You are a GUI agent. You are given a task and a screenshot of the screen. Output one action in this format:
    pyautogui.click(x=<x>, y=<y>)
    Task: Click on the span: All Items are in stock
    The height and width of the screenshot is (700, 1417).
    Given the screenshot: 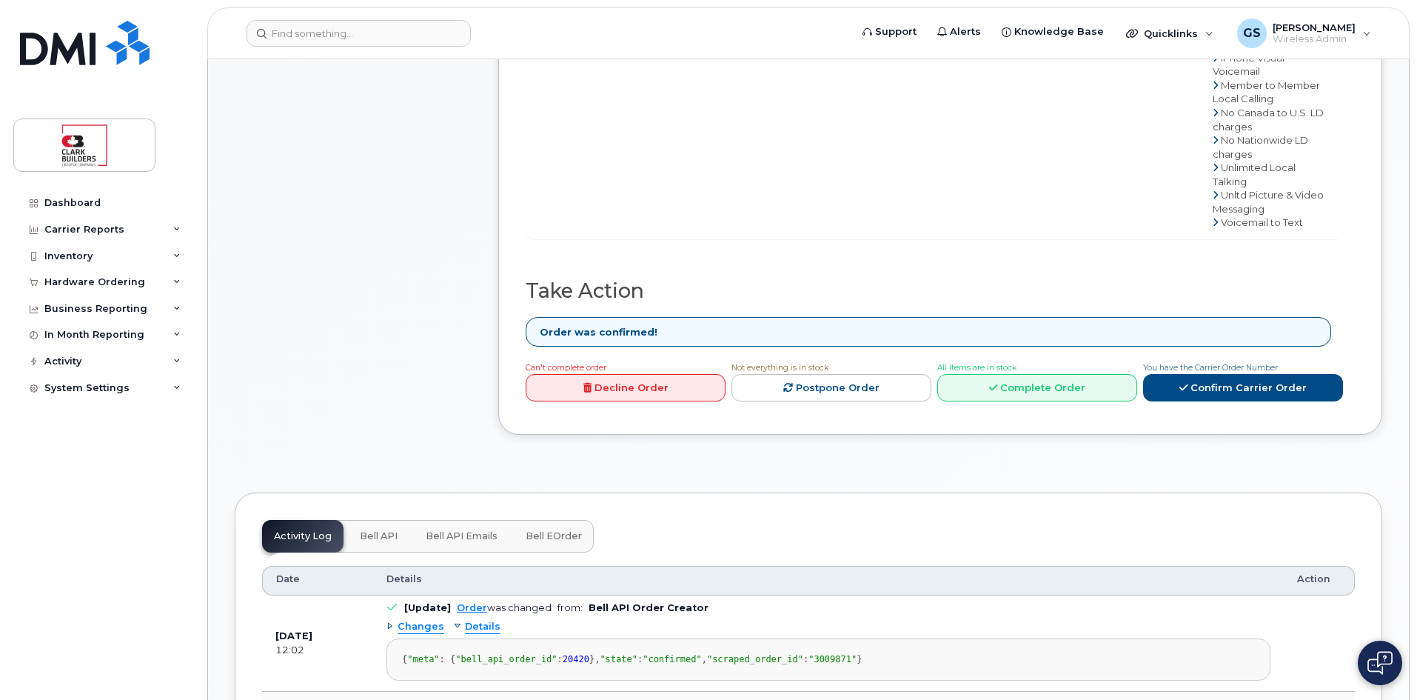 What is the action you would take?
    pyautogui.click(x=976, y=367)
    